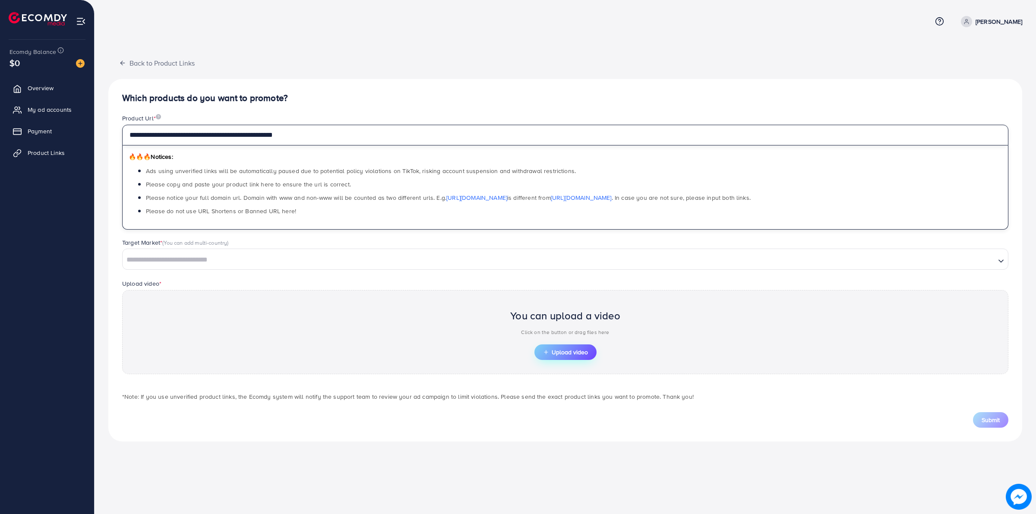 This screenshot has height=514, width=1036. What do you see at coordinates (248, 184) in the screenshot?
I see `span: Please copy and paste your product link here to ensure the url is correct.` at bounding box center [248, 184].